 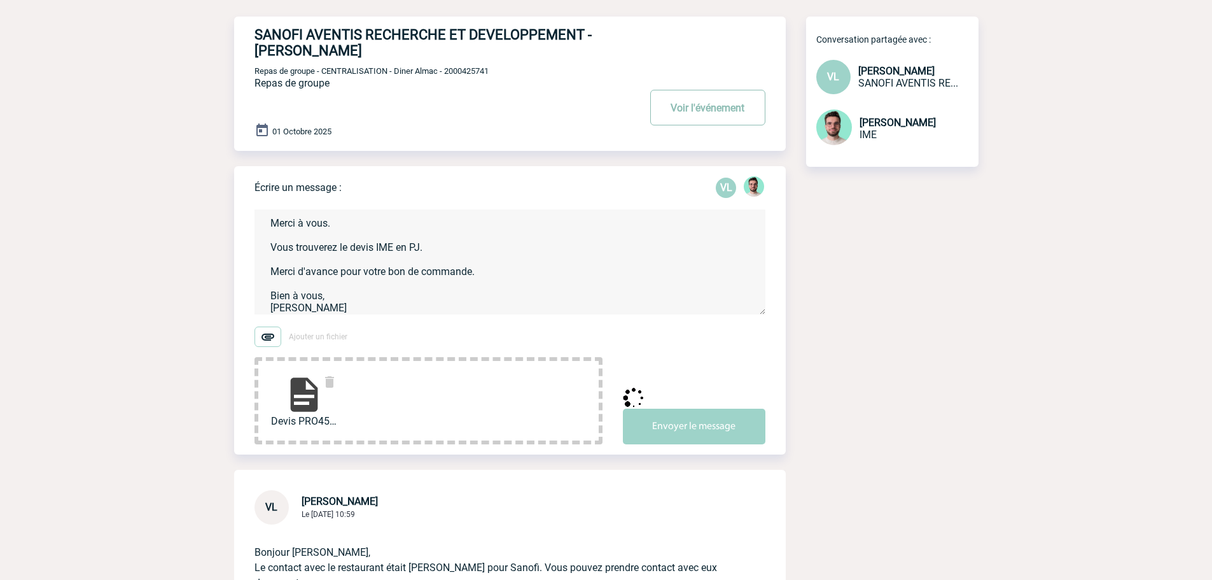 I want to click on span: IME, so click(x=868, y=134).